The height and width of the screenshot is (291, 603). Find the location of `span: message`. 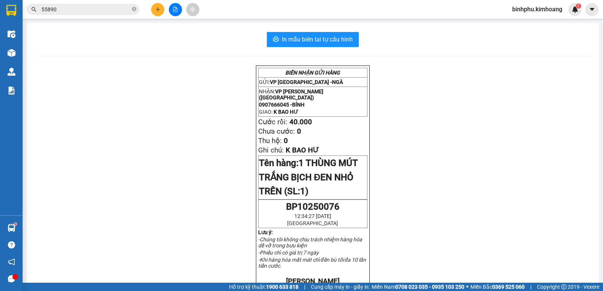

span: message is located at coordinates (11, 279).